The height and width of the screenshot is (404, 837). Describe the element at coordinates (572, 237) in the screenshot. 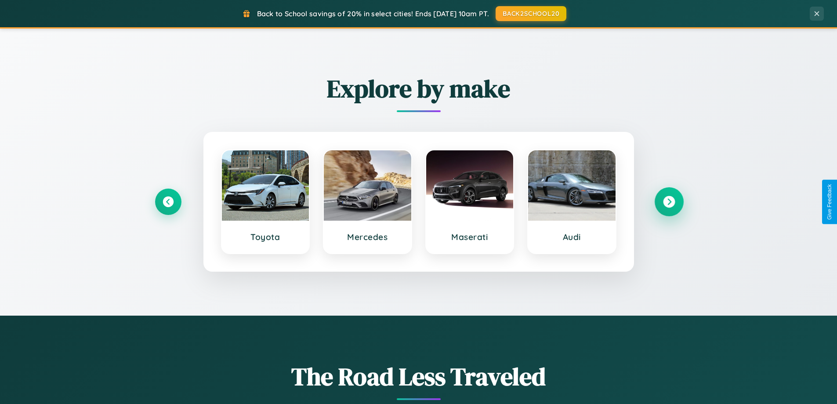

I see `h3: Audi` at that location.